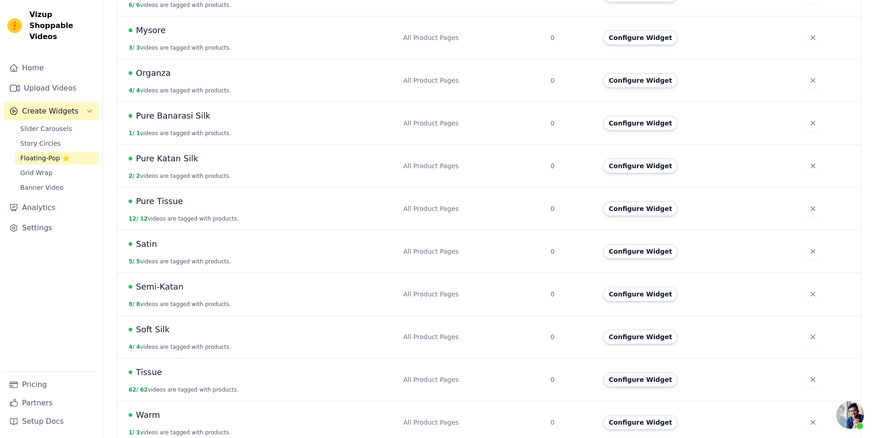  Describe the element at coordinates (15, 26) in the screenshot. I see `img: Vizup` at that location.